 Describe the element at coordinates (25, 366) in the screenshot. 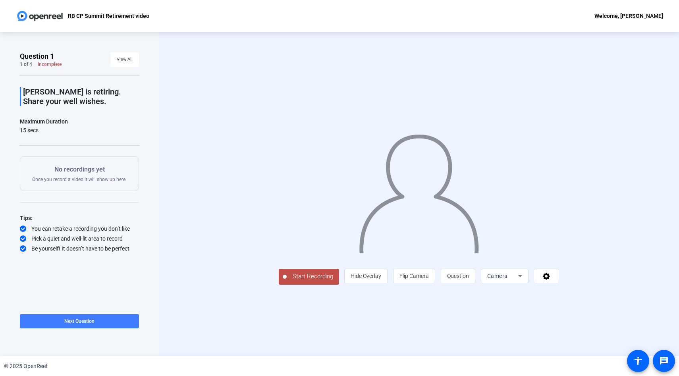

I see `div: © 2025 OpenReel` at that location.